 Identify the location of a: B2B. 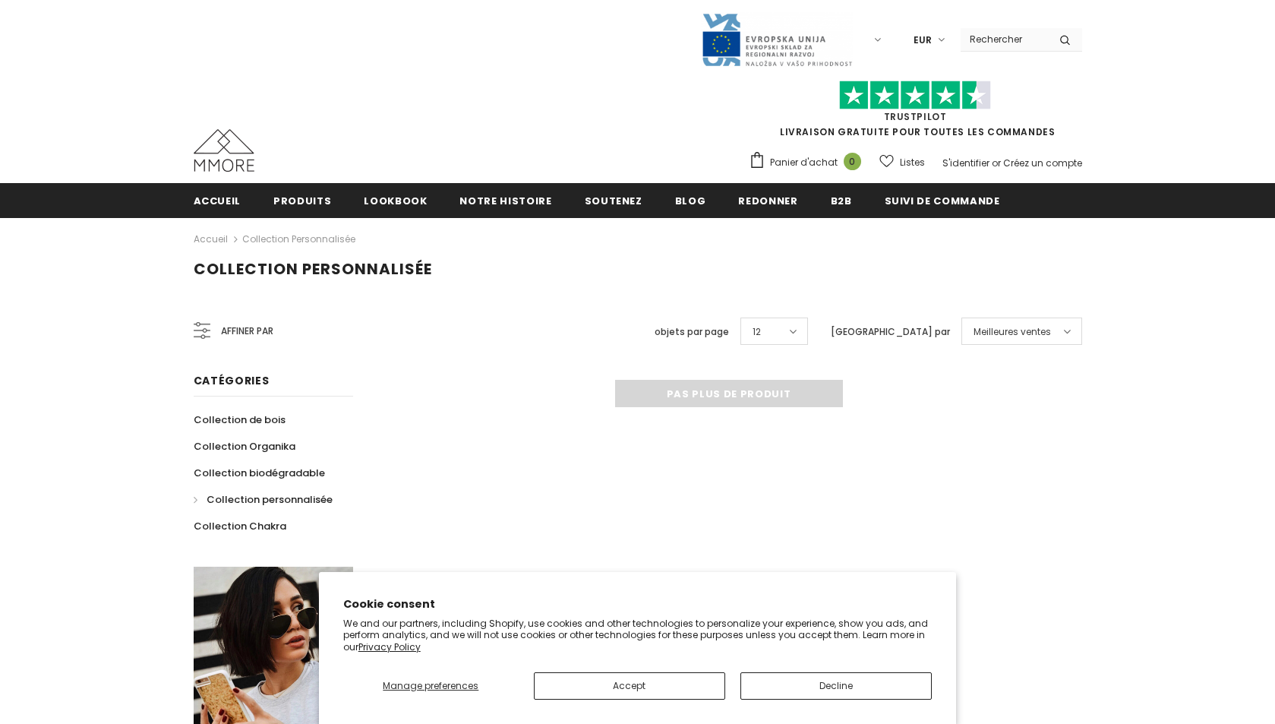
(841, 200).